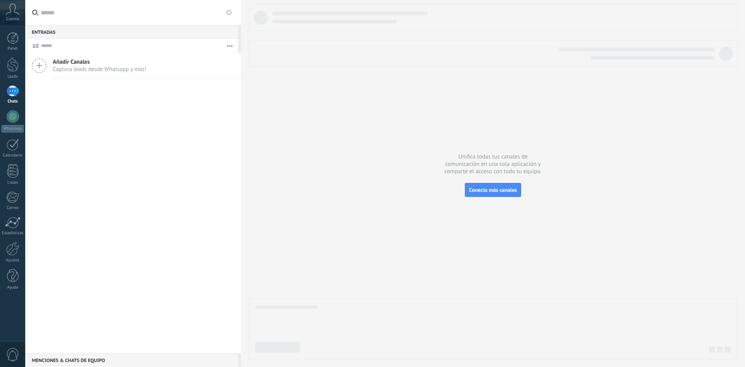  Describe the element at coordinates (132, 32) in the screenshot. I see `div: Entradas` at that location.